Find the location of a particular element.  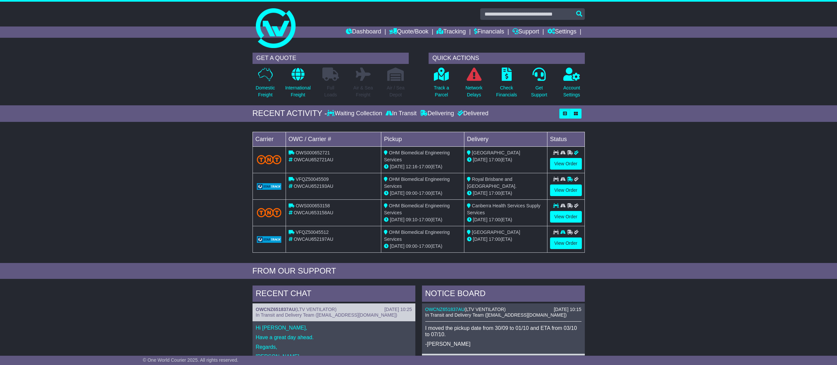

span: 09:10 is located at coordinates (411, 219).